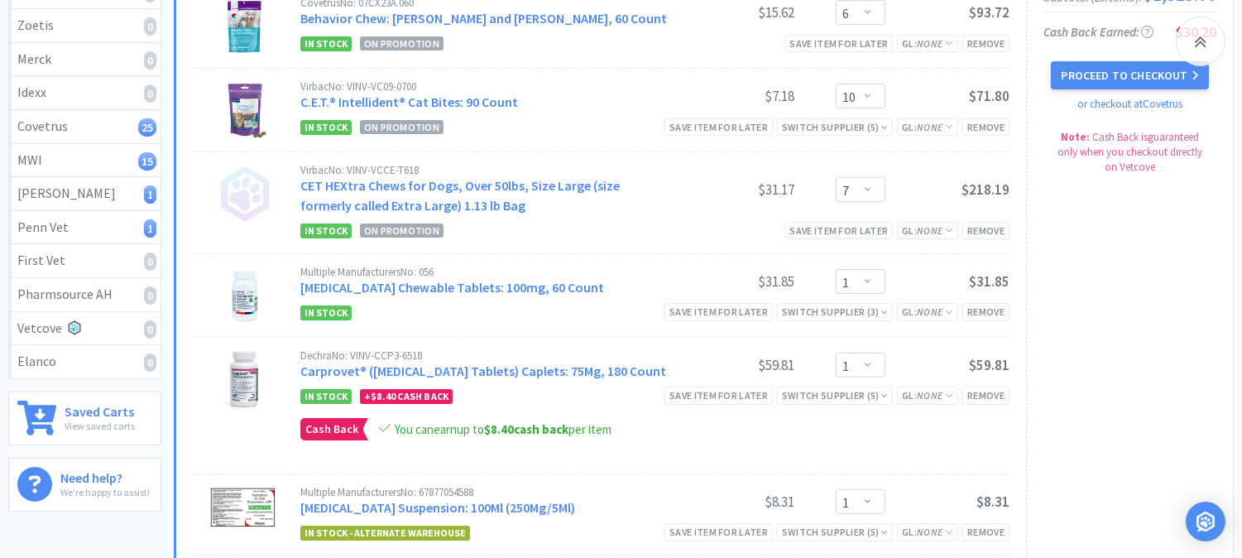  I want to click on div: First Vet, so click(84, 261).